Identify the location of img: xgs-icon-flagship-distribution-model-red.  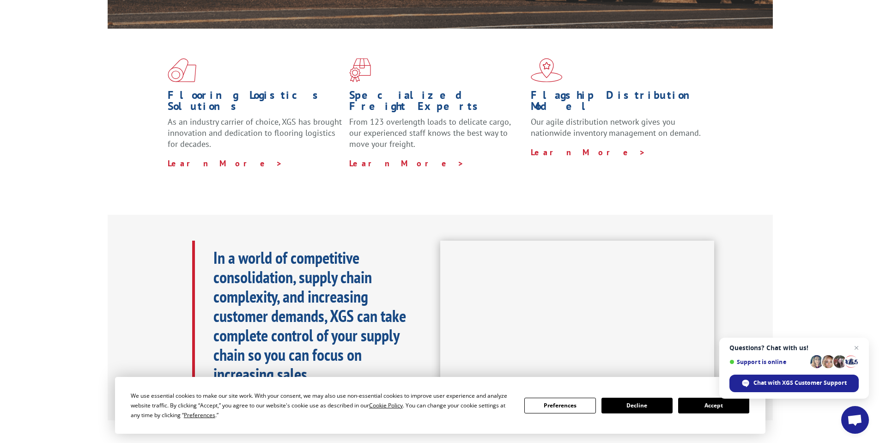
(547, 70).